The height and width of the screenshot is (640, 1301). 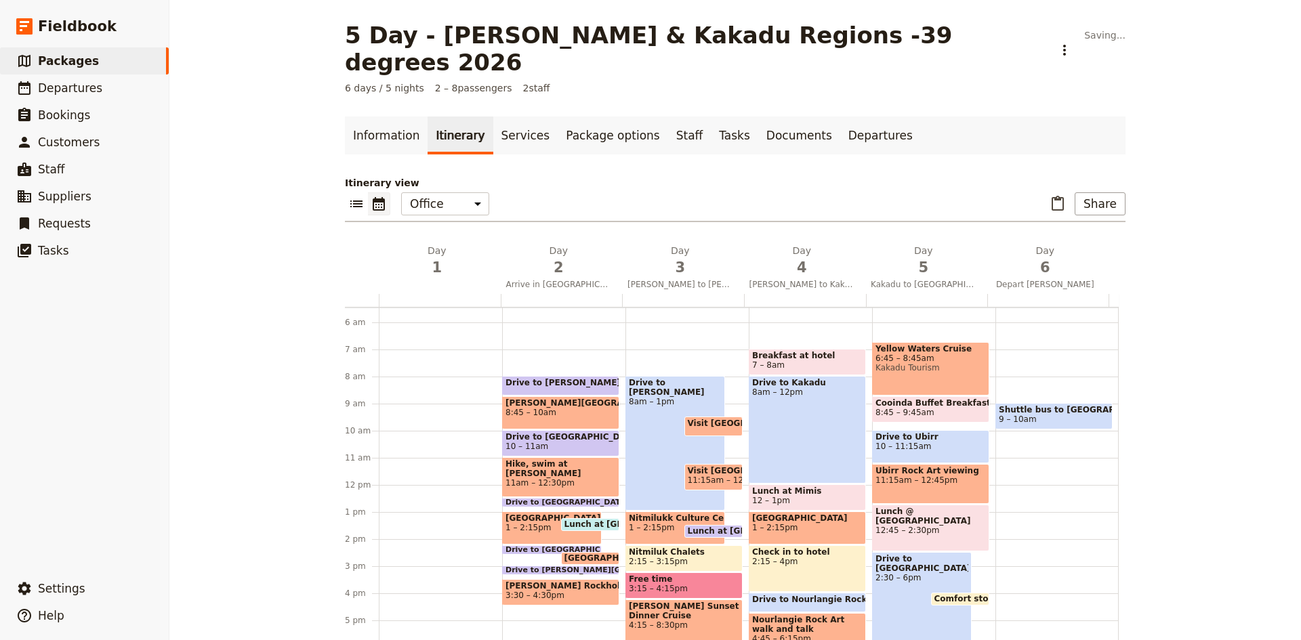 I want to click on span: 7 – 8am, so click(x=769, y=365).